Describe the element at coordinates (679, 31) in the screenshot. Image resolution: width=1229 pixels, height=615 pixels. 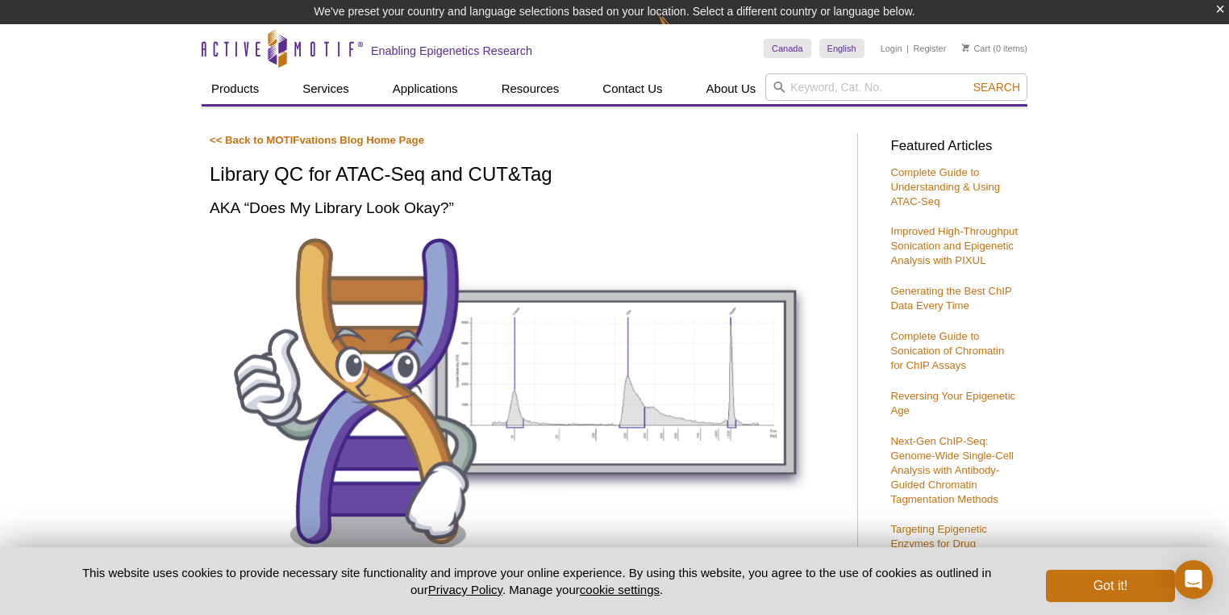
I see `img: Change Here` at that location.